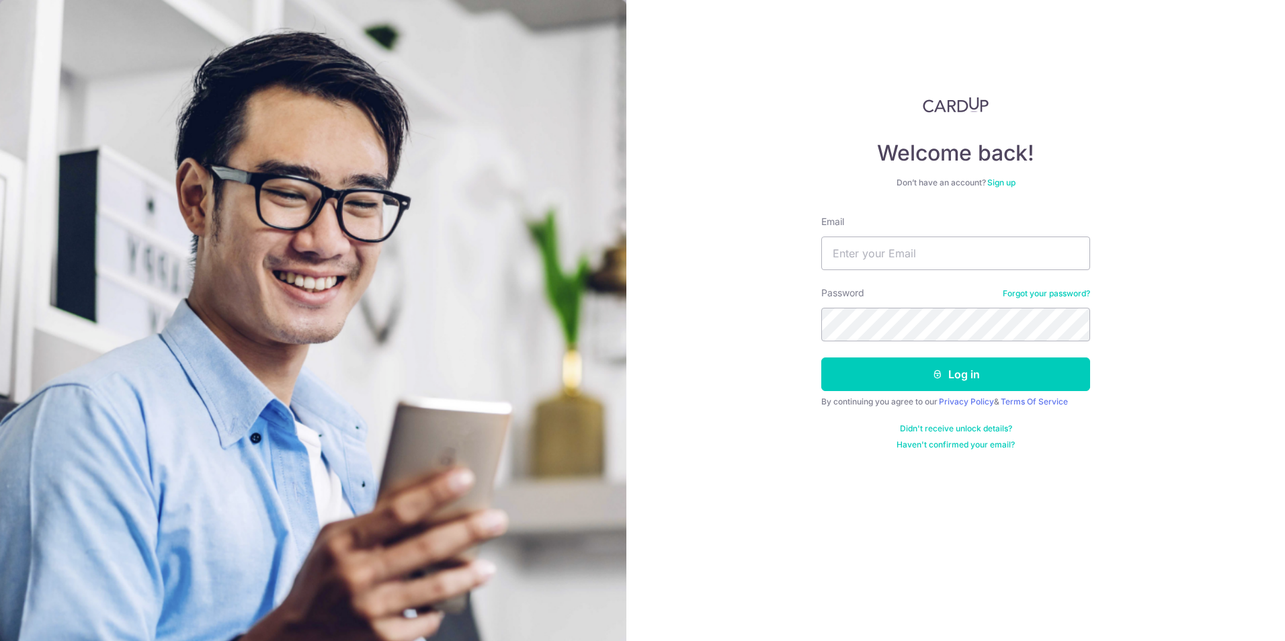 Image resolution: width=1285 pixels, height=641 pixels. I want to click on a: Sign up, so click(1001, 182).